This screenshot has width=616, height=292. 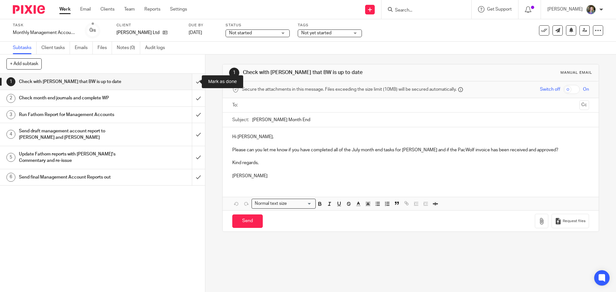 What do you see at coordinates (107, 9) in the screenshot?
I see `a: Clients` at bounding box center [107, 9].